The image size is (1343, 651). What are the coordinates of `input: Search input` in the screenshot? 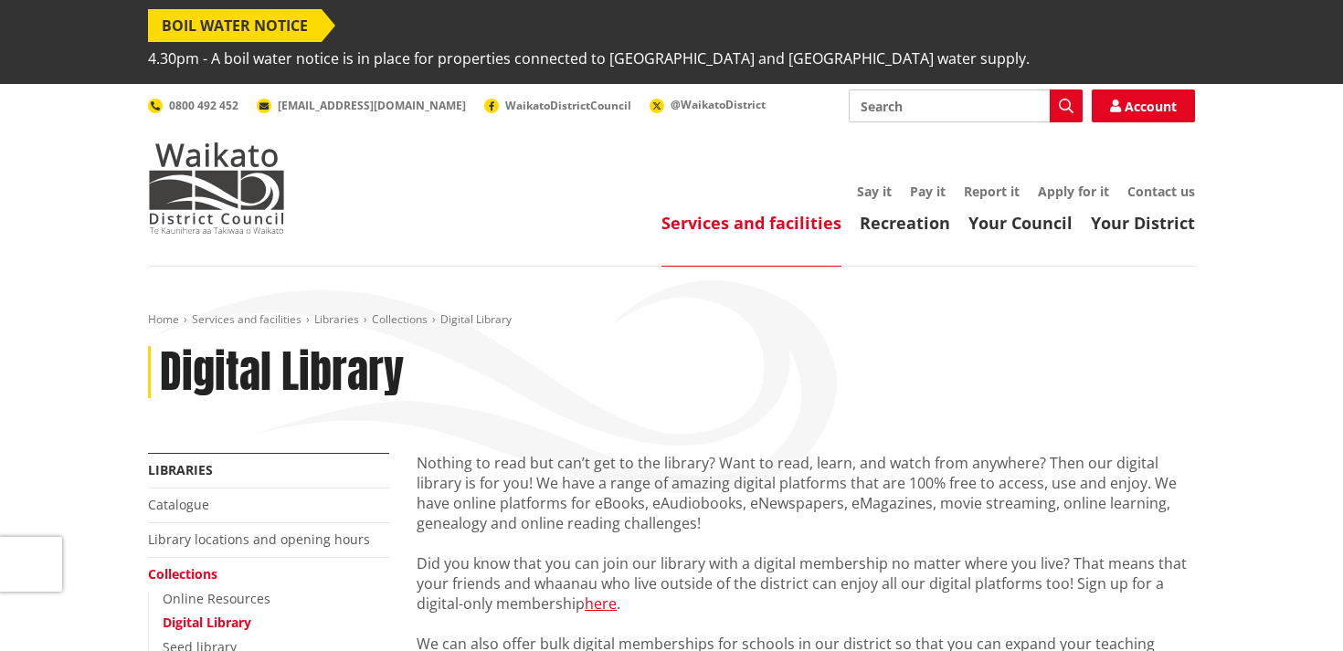 It's located at (966, 106).